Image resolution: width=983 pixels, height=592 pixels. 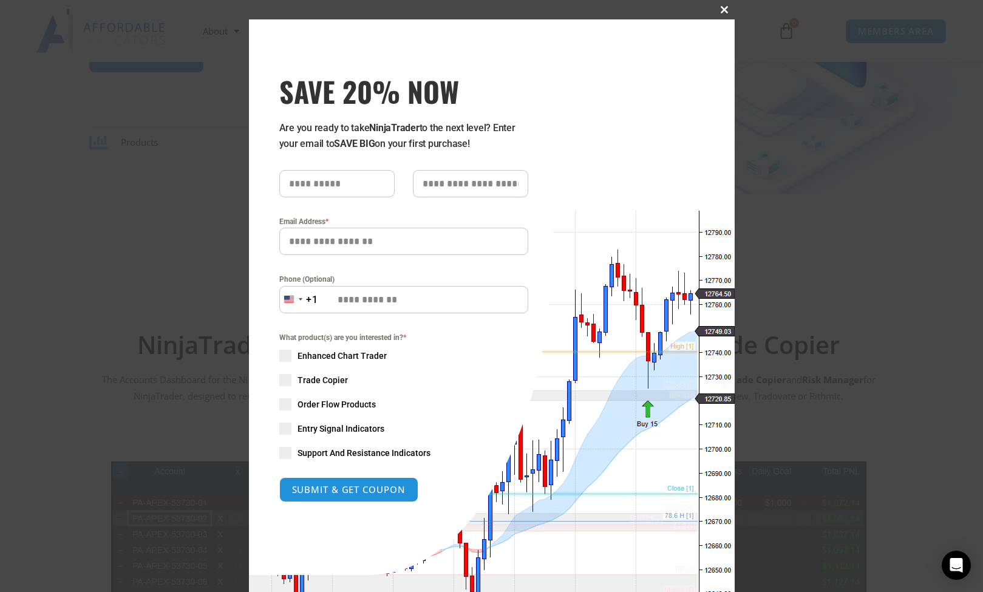 What do you see at coordinates (404, 380) in the screenshot?
I see `label: Trade Copier` at bounding box center [404, 380].